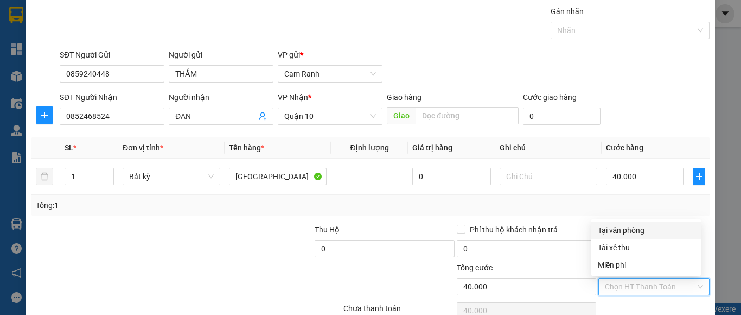 This screenshot has height=315, width=741. What do you see at coordinates (17, 59) in the screenshot?
I see `span: phone` at bounding box center [17, 59].